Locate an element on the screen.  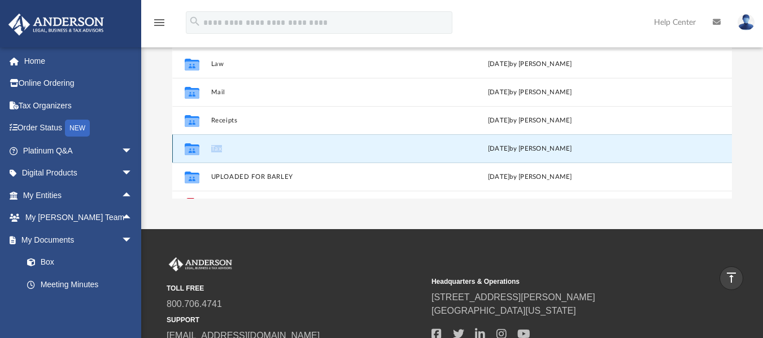
div: NEW is located at coordinates (77, 128).